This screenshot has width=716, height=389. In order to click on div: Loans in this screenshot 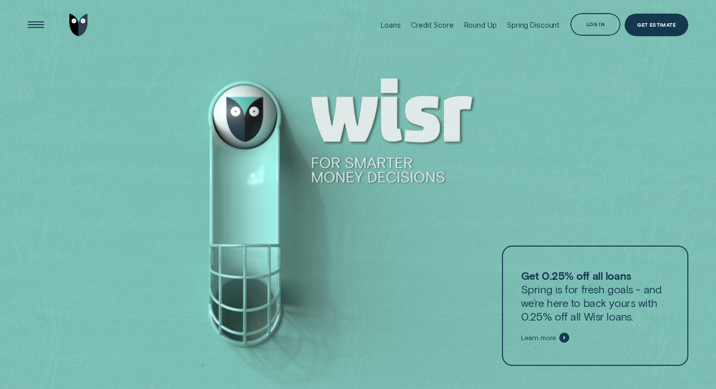, I will do `click(391, 25)`.